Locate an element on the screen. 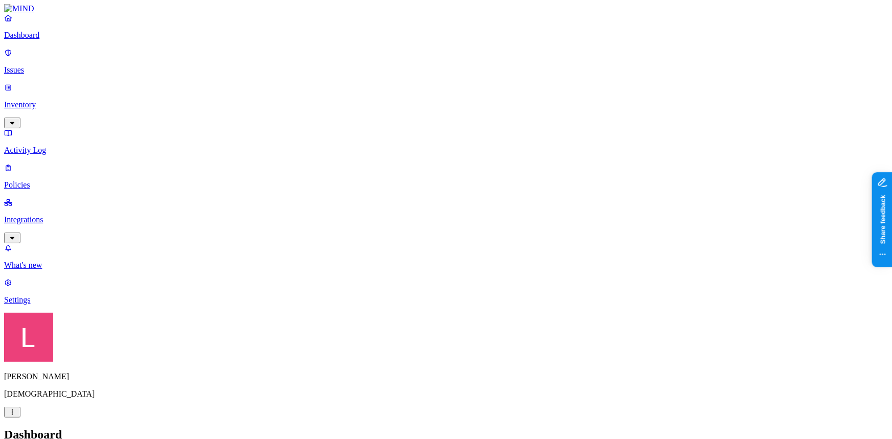  span: More options is located at coordinates (13, 11).